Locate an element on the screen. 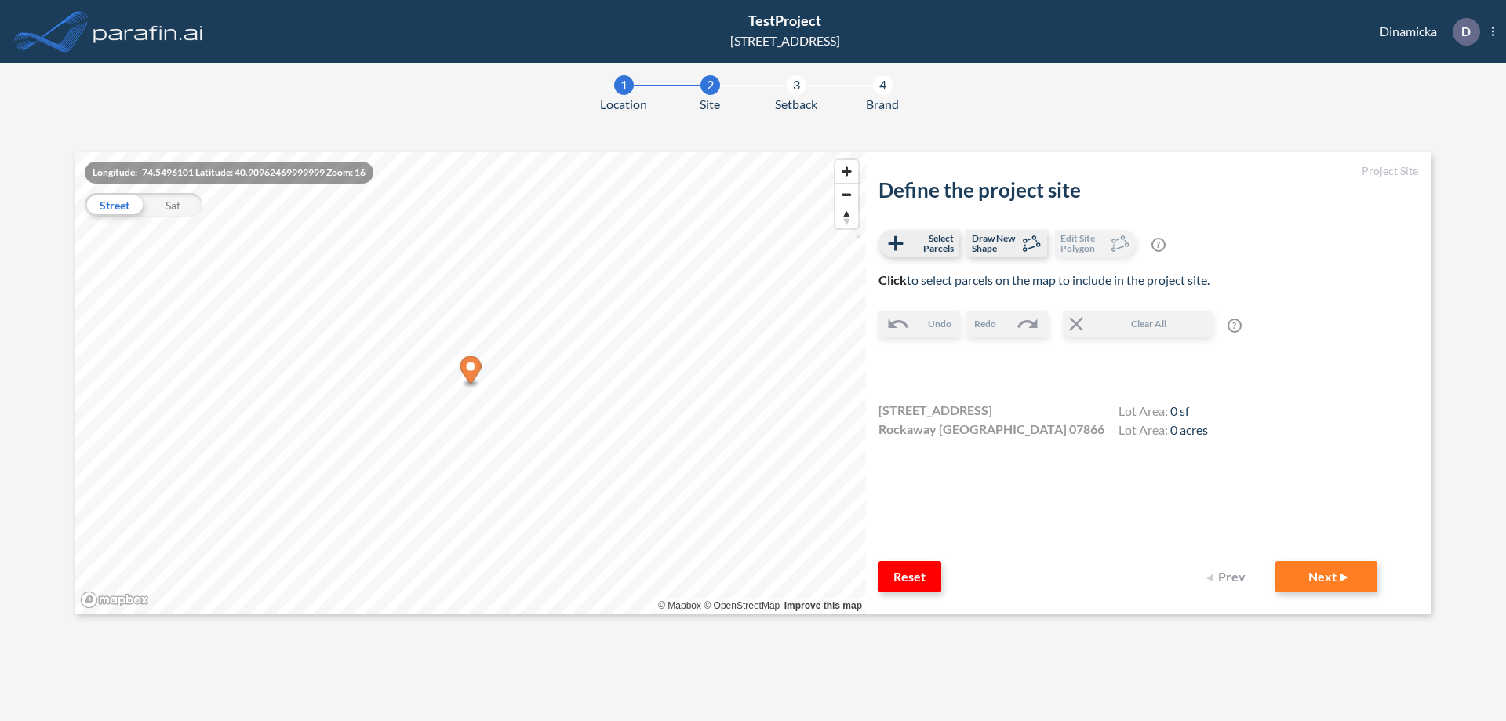  div: Map marker is located at coordinates (471, 372).